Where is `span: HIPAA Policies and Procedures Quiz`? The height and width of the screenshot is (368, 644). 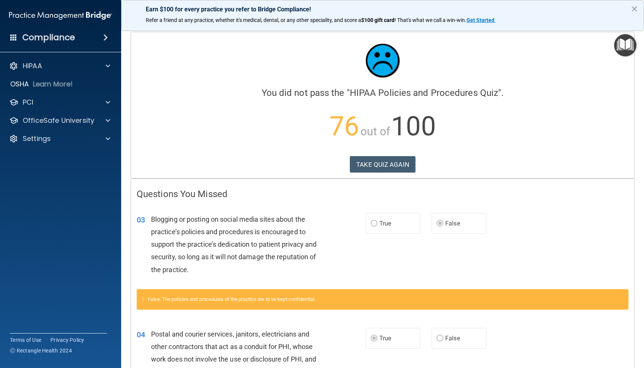
span: HIPAA Policies and Procedures Quiz is located at coordinates (424, 93).